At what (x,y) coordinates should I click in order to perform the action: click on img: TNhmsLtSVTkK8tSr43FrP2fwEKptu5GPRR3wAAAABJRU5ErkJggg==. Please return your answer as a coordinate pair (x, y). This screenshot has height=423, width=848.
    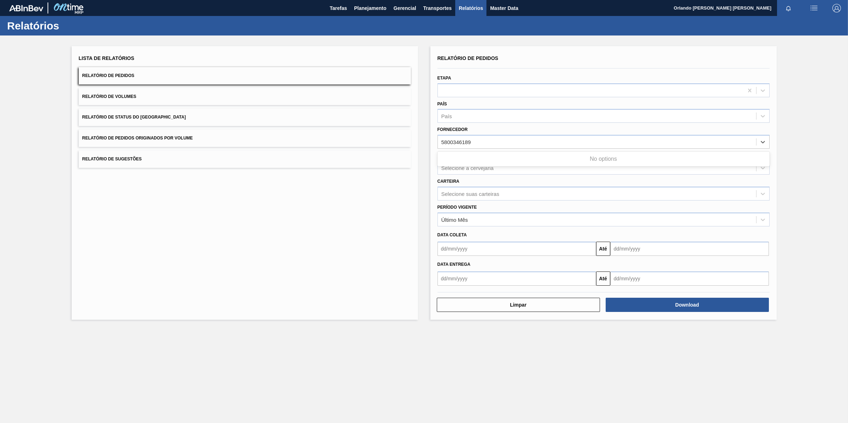
    Looking at the image, I should click on (26, 8).